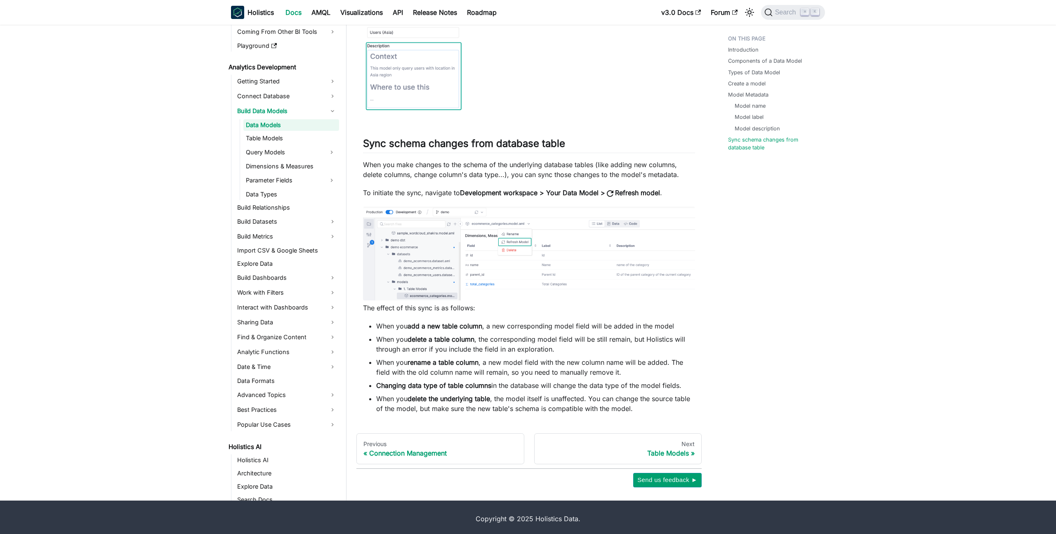 The width and height of the screenshot is (1056, 534). Describe the element at coordinates (291, 138) in the screenshot. I see `a: Table Models` at that location.